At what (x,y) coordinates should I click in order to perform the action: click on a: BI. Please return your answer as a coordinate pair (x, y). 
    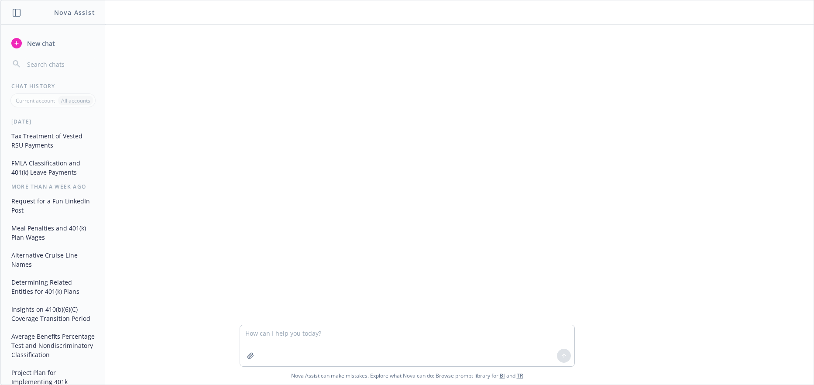
    Looking at the image, I should click on (502, 375).